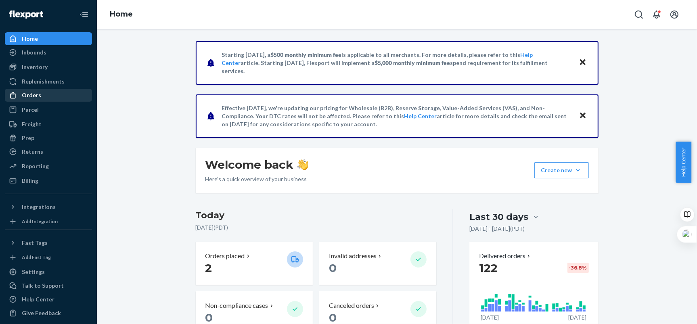 The height and width of the screenshot is (324, 697). Describe the element at coordinates (43, 82) in the screenshot. I see `div: Replenishments` at that location.